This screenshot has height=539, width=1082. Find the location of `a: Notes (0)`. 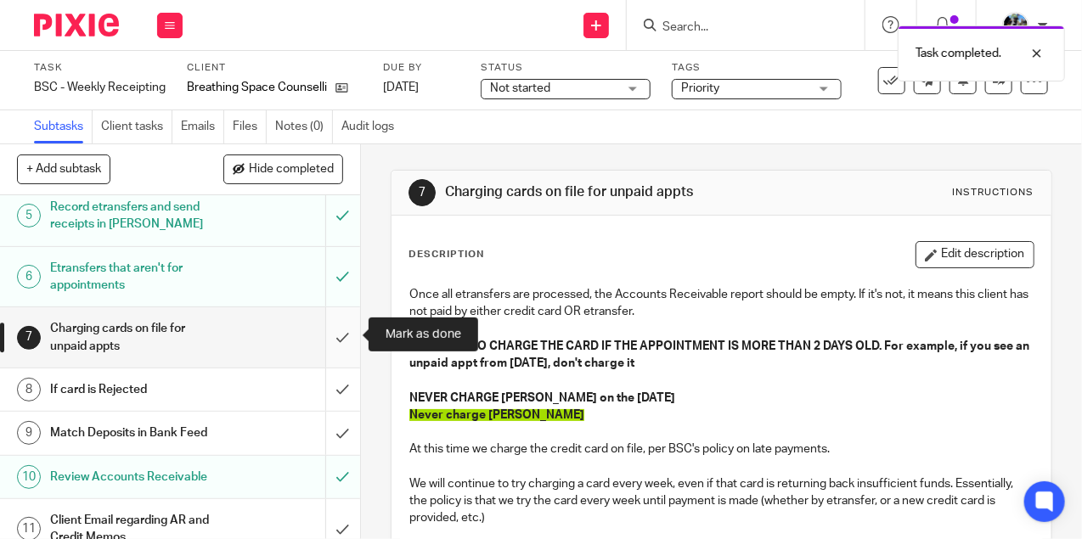

a: Notes (0) is located at coordinates (304, 127).